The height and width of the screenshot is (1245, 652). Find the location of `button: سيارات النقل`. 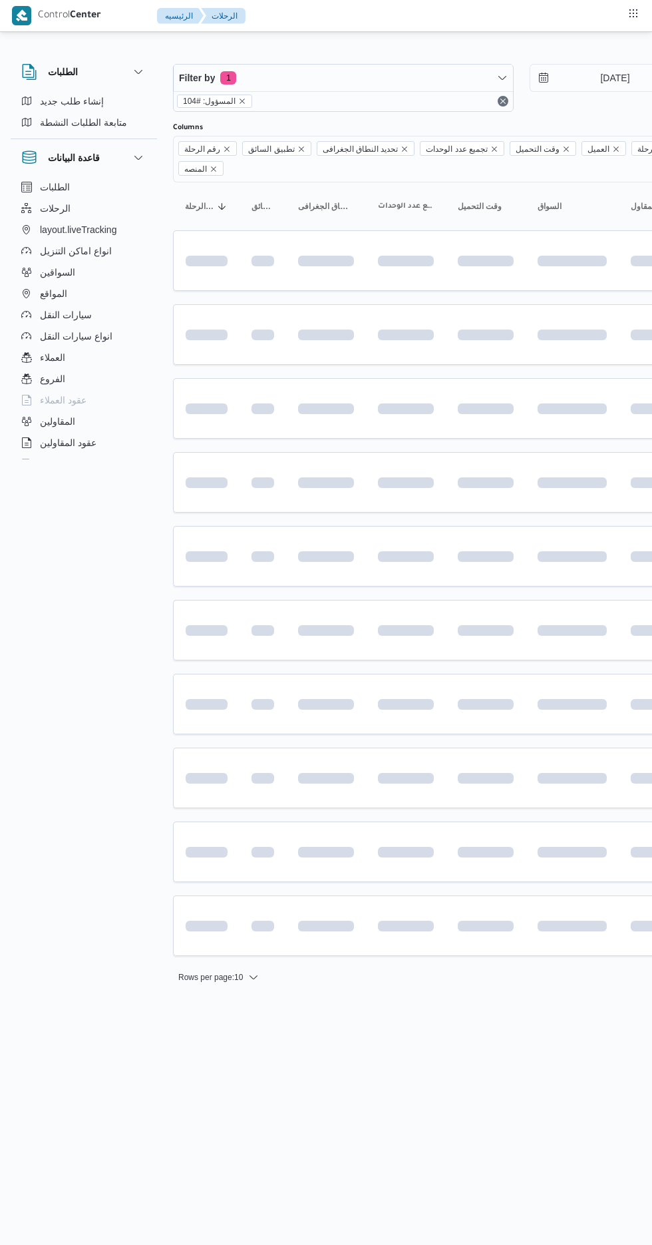

button: سيارات النقل is located at coordinates (84, 315).